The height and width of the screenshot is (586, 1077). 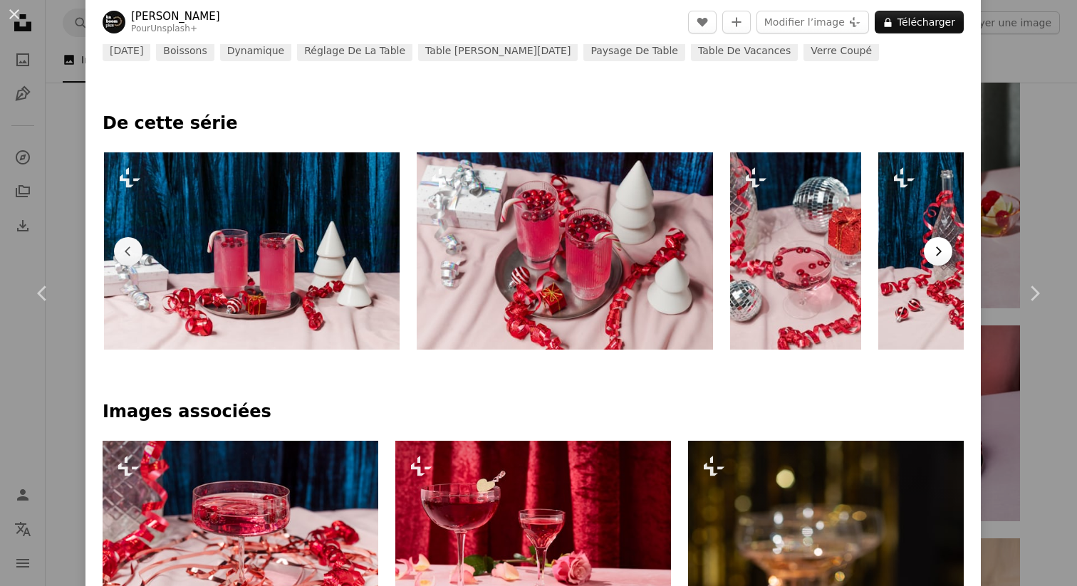 I want to click on img: Quelques verres de vin sur une table, so click(x=565, y=251).